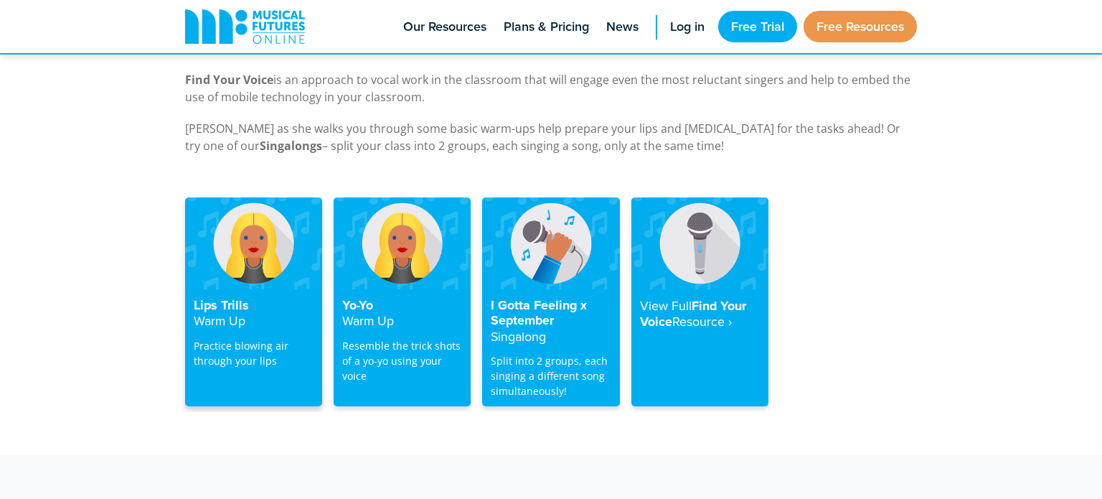 The height and width of the screenshot is (499, 1102). I want to click on span: Our Resources, so click(445, 27).